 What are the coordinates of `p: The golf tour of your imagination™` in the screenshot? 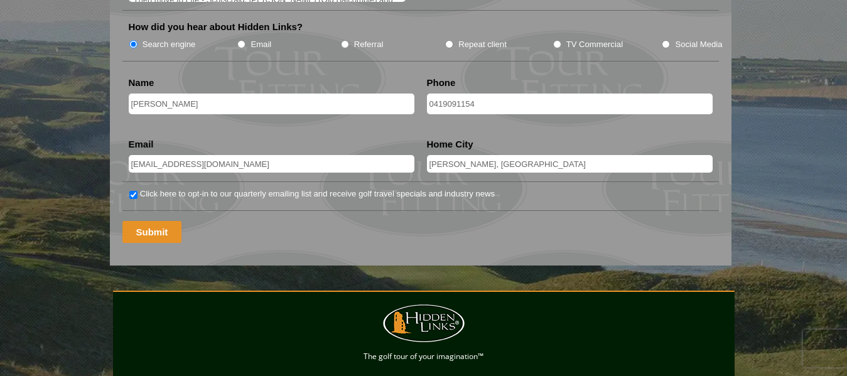 It's located at (424, 357).